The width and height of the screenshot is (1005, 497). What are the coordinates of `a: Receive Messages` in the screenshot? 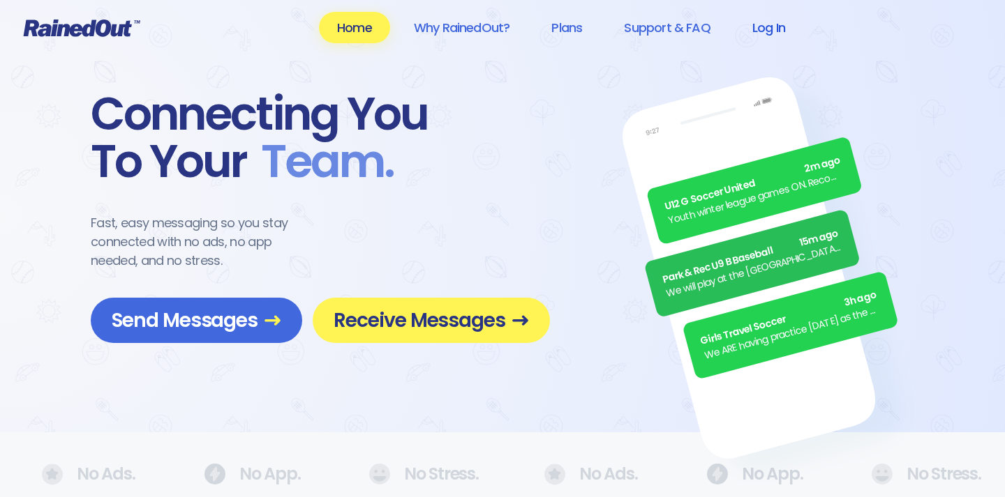 It's located at (431, 320).